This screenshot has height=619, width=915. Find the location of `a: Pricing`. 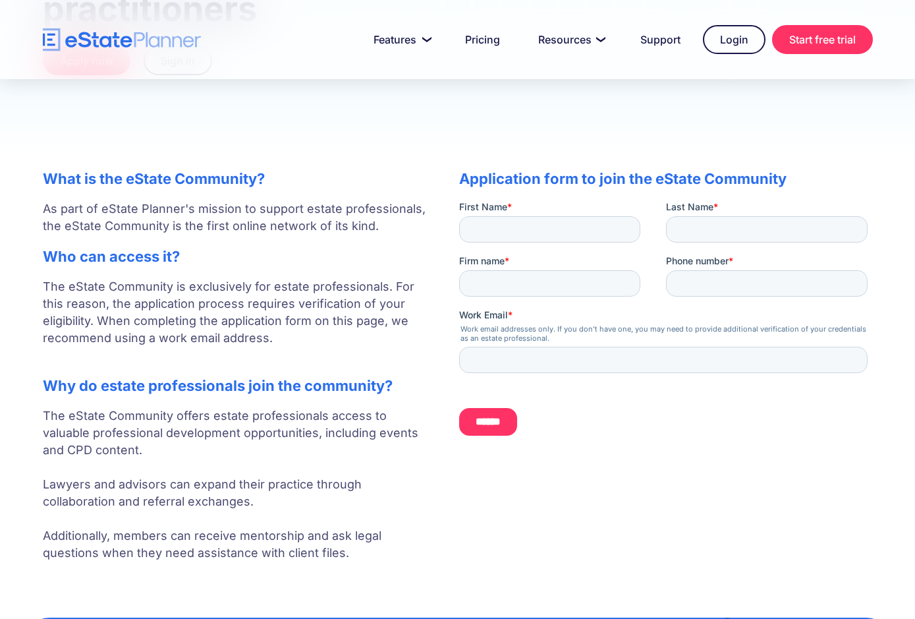

a: Pricing is located at coordinates (482, 40).